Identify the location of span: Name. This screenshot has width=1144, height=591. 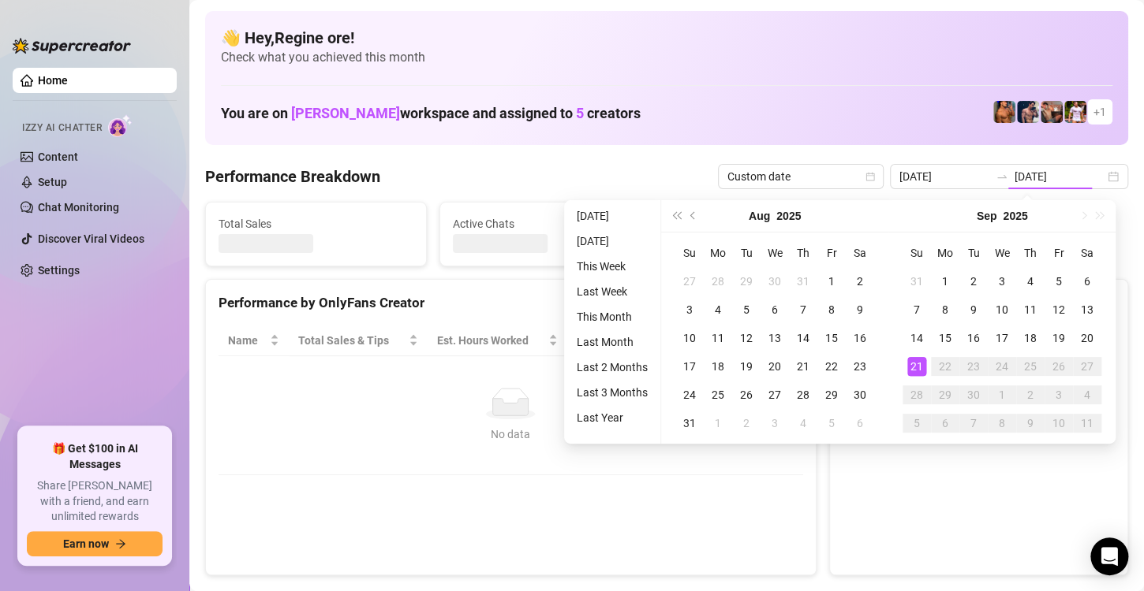
(247, 341).